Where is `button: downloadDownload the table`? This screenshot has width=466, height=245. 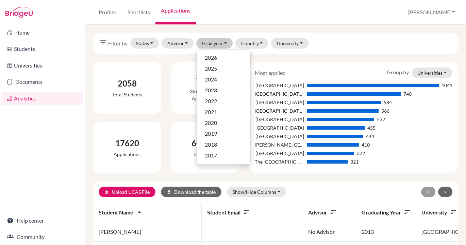
button: downloadDownload the table is located at coordinates (191, 192).